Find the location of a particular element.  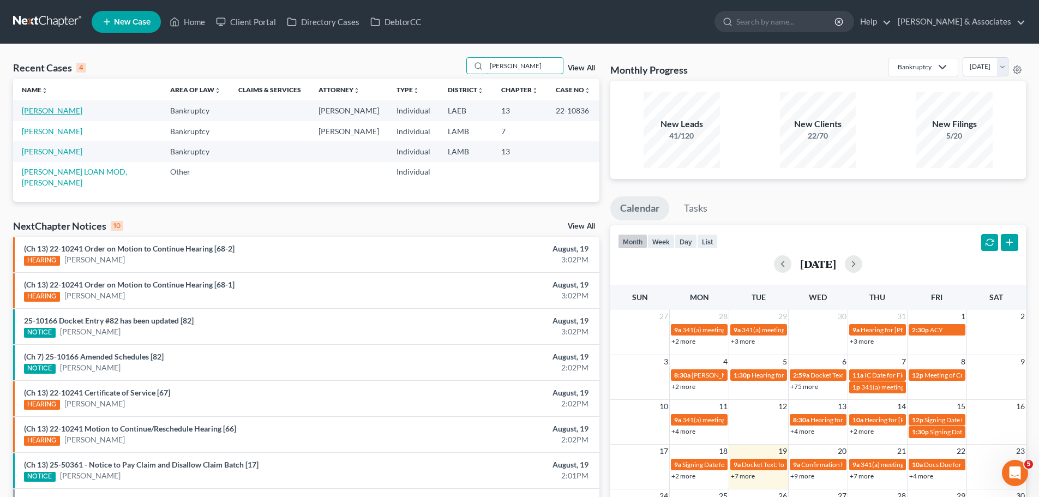

div: New Clients is located at coordinates (818, 124).